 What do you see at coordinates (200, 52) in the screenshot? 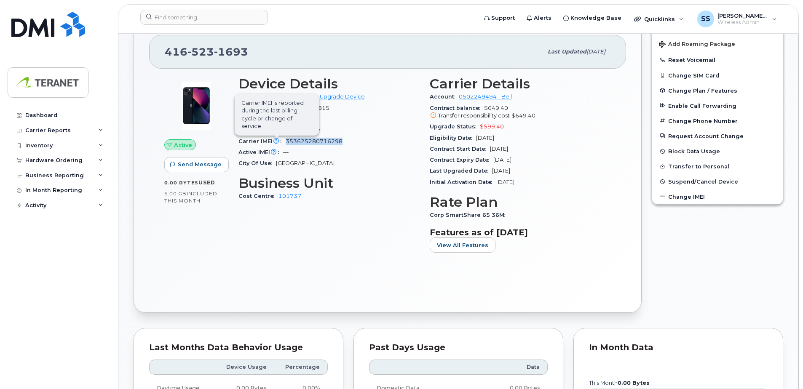
I see `span: 523` at bounding box center [200, 52].